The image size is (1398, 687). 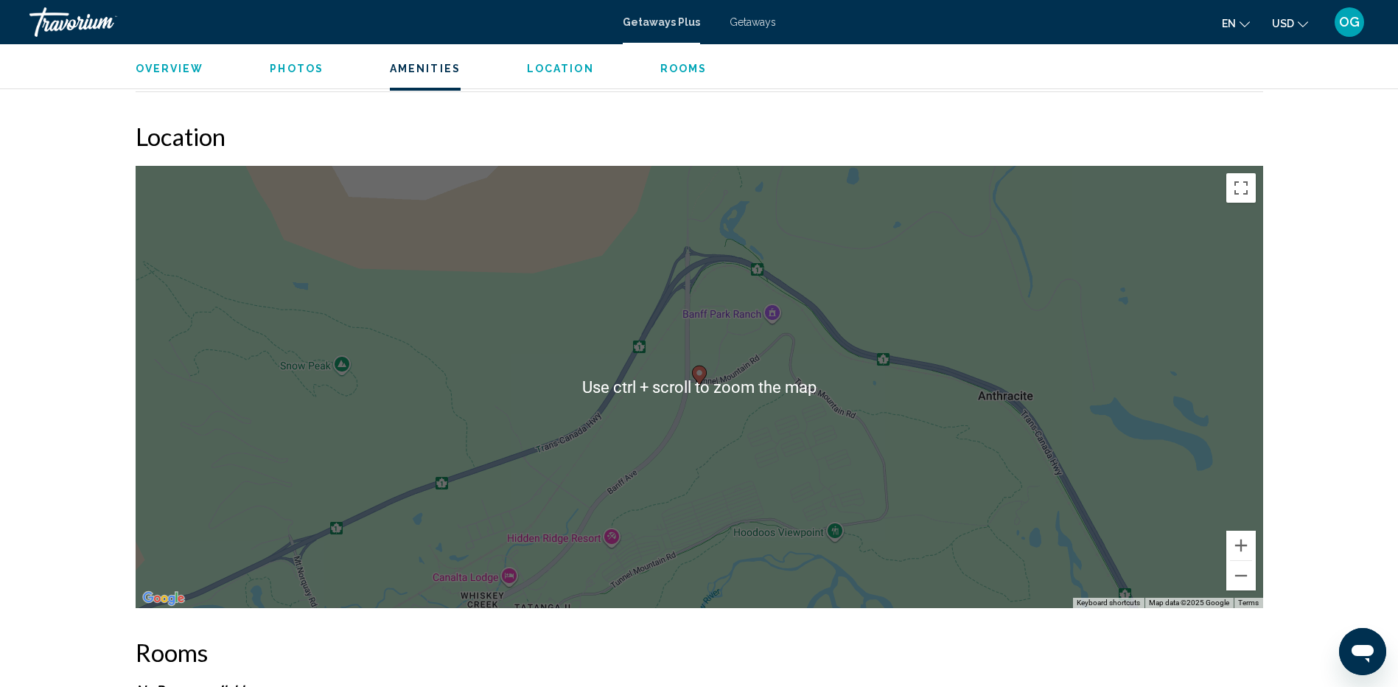 What do you see at coordinates (699, 136) in the screenshot?
I see `h2: Location` at bounding box center [699, 136].